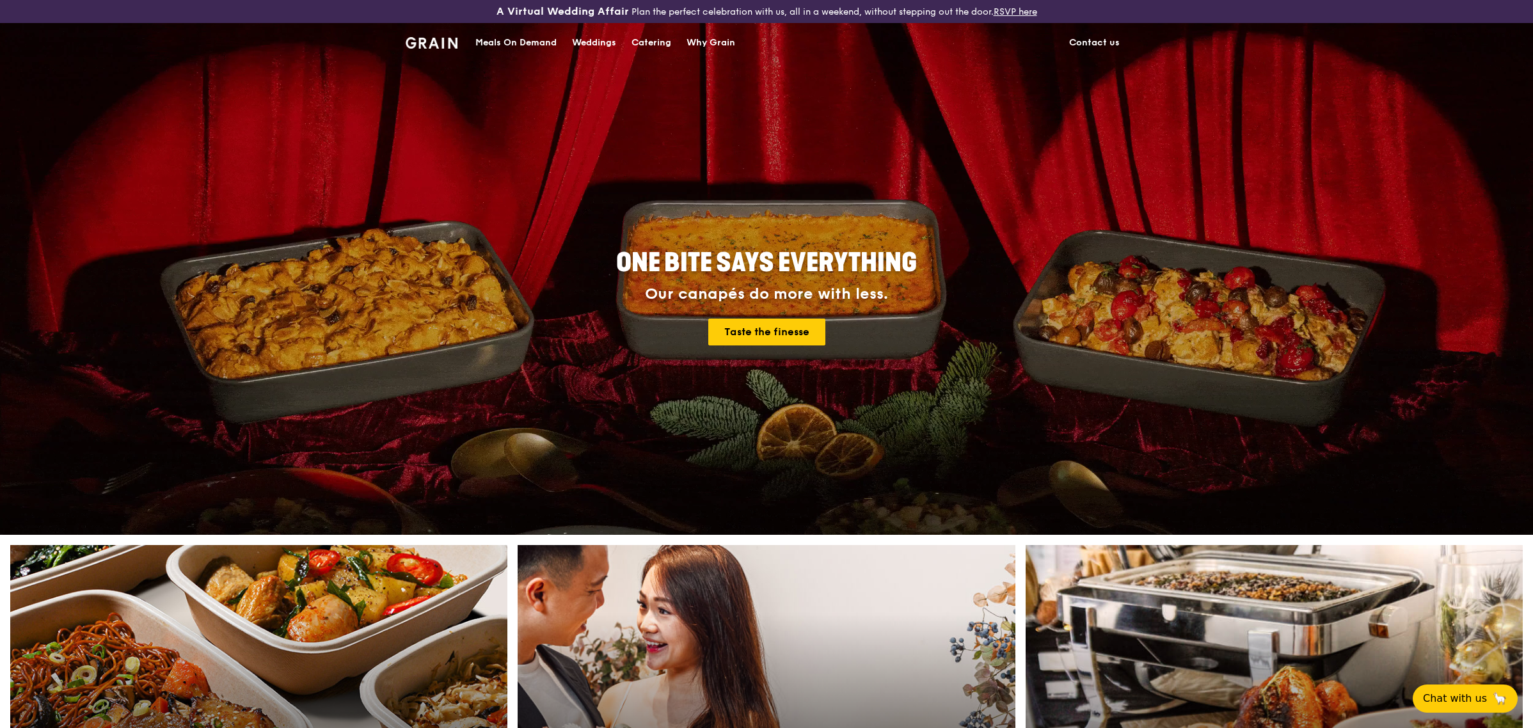 The width and height of the screenshot is (1533, 728). What do you see at coordinates (767, 12) in the screenshot?
I see `div: Plan the perfect celebration with us, all in a weekend, without stepping out the door.` at bounding box center [767, 12].